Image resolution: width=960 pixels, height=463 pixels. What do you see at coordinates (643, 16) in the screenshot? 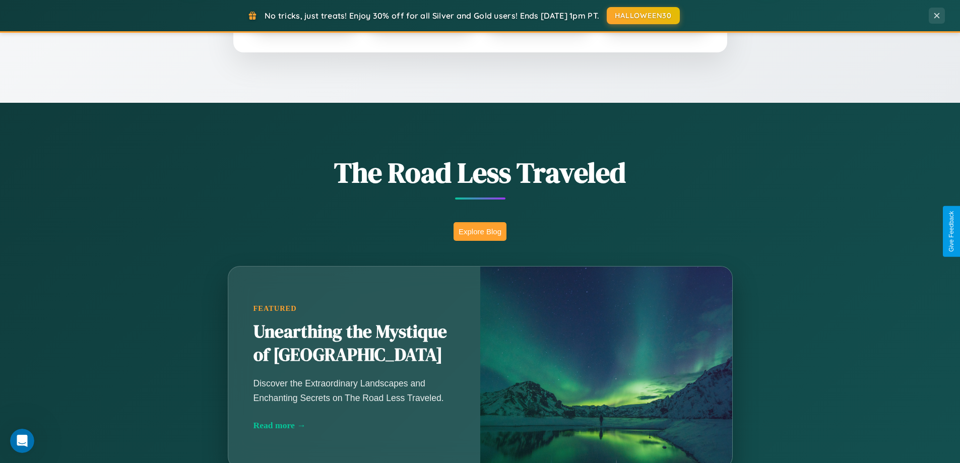
I see `button: HALLOWEEN30` at bounding box center [643, 16].